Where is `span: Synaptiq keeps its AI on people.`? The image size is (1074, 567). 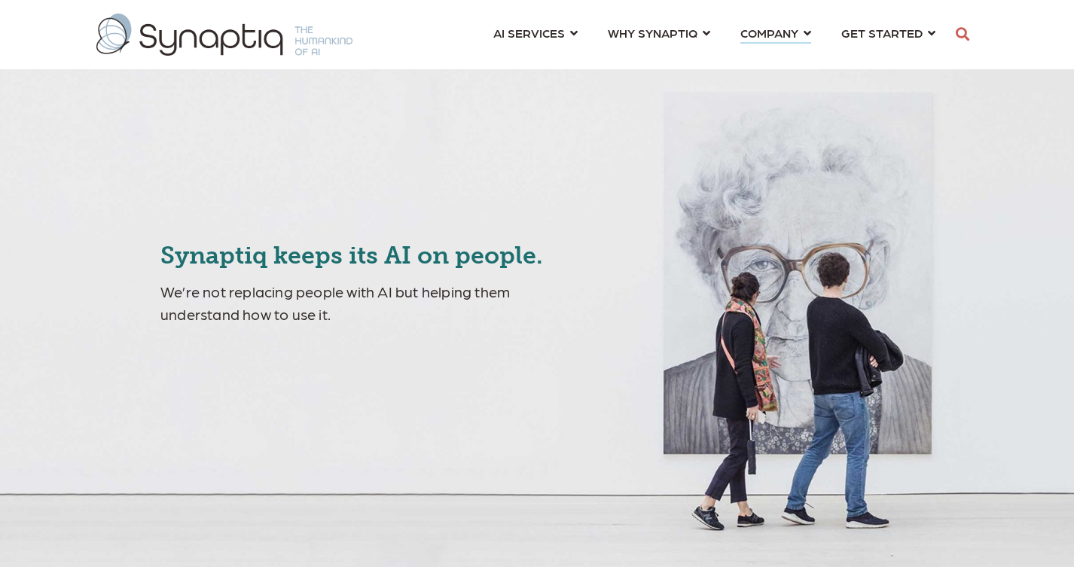 span: Synaptiq keeps its AI on people. is located at coordinates (352, 255).